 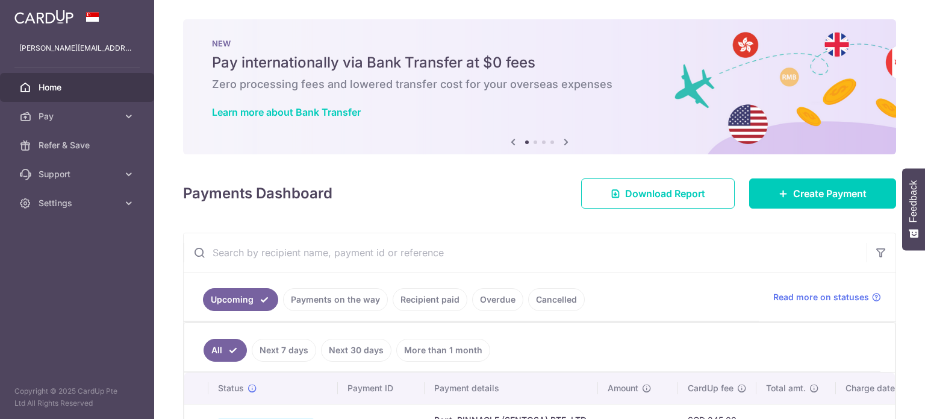 I want to click on span: Create Payment, so click(x=830, y=193).